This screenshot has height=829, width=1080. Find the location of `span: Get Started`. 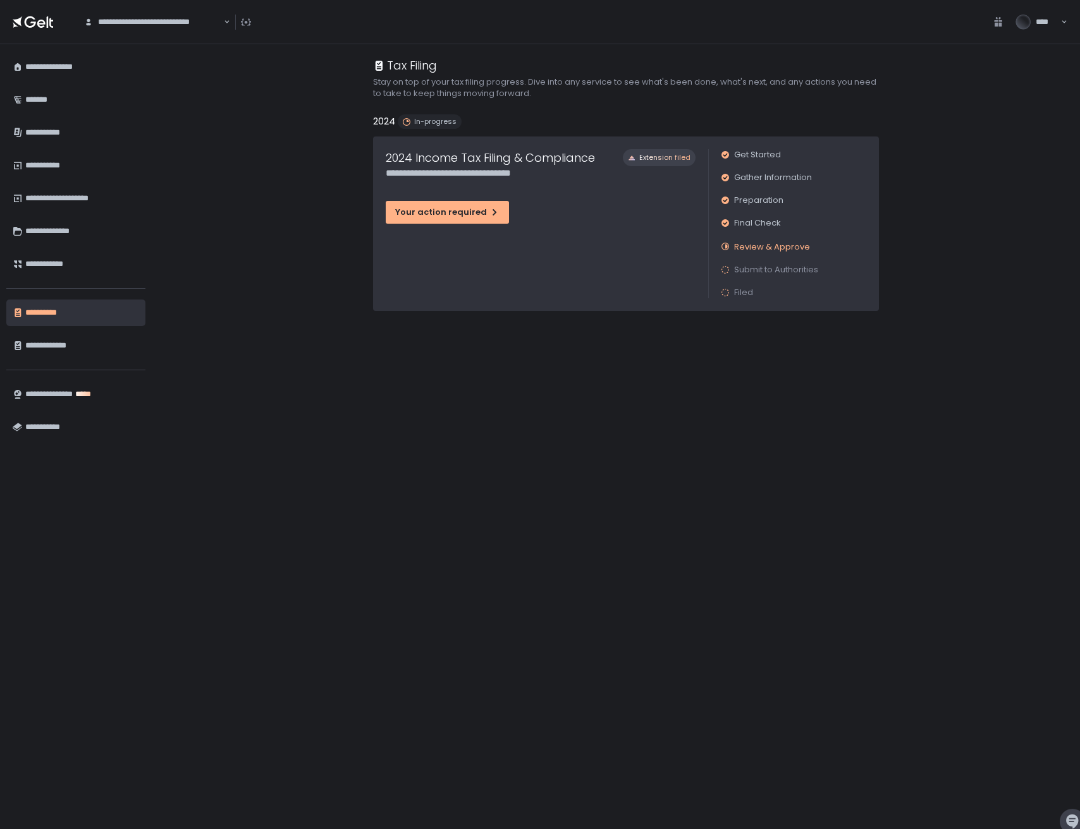

span: Get Started is located at coordinates (757, 155).